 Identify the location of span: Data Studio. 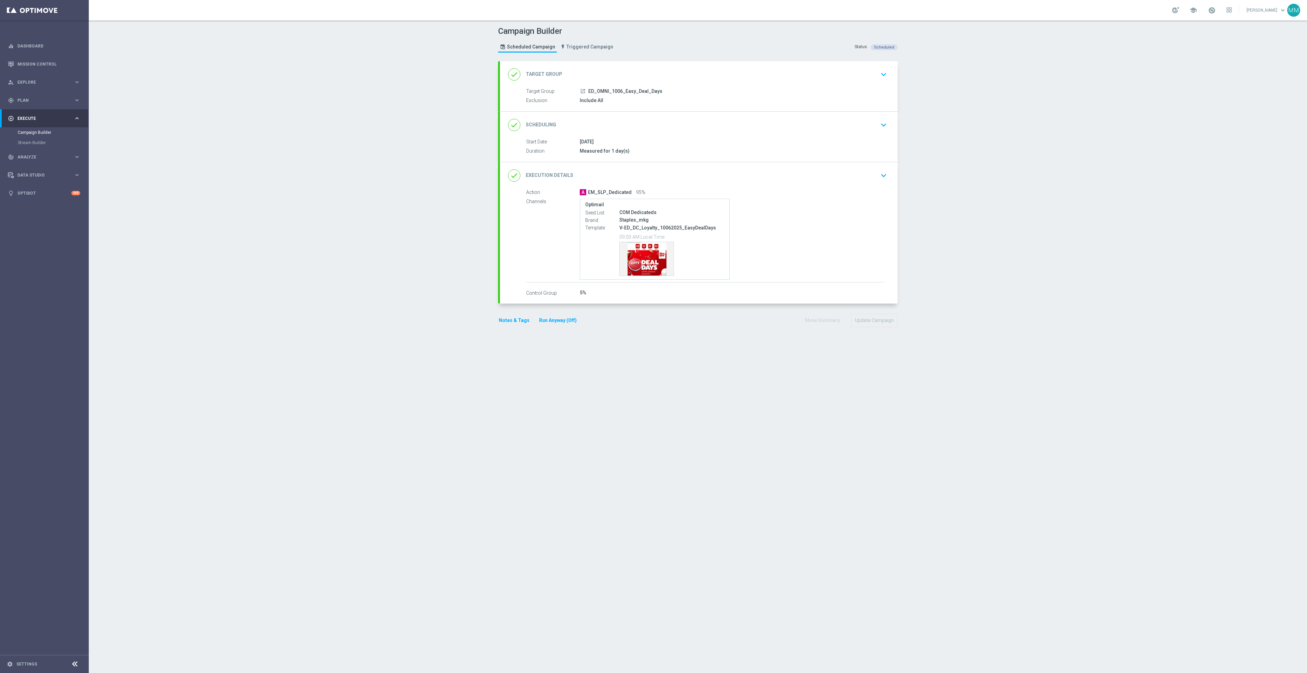
(45, 175).